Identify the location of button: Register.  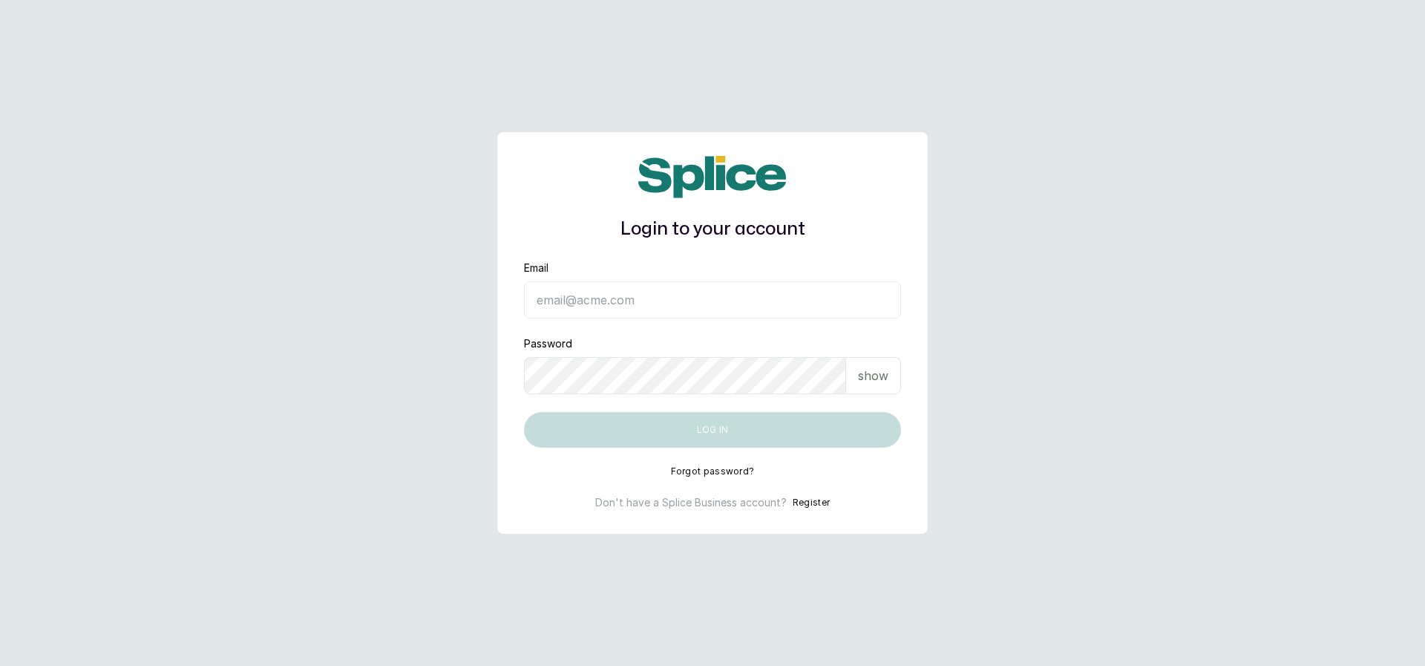
(811, 502).